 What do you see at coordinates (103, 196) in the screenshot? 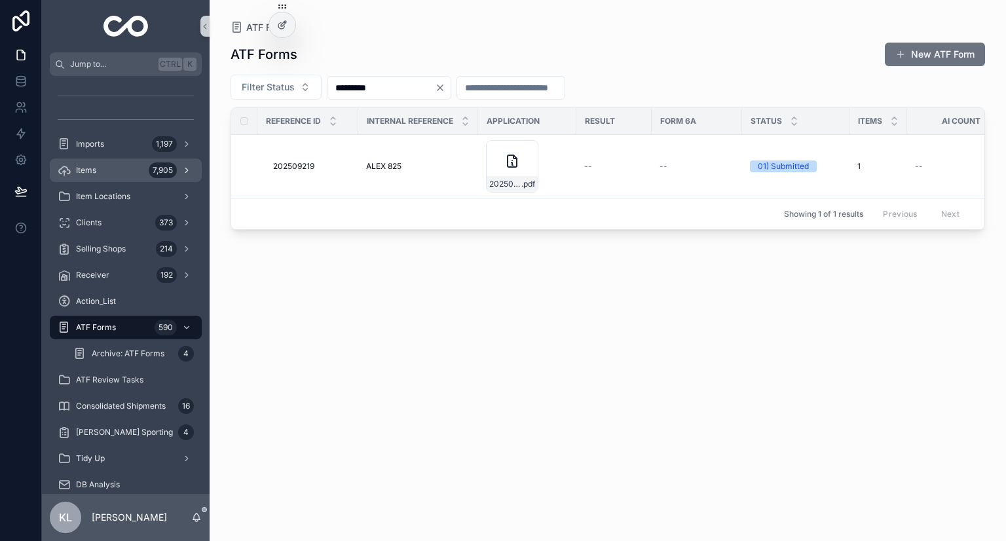
I see `span: Item Locations` at bounding box center [103, 196].